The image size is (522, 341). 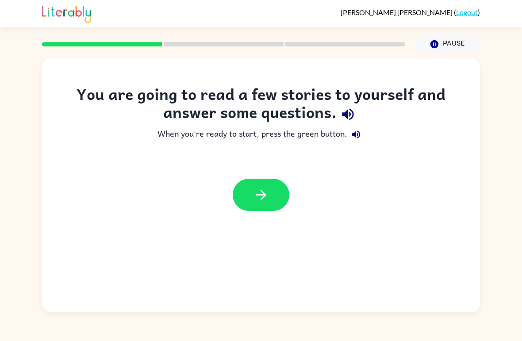 What do you see at coordinates (261, 135) in the screenshot?
I see `div: When you're ready to start, press the green button.` at bounding box center [261, 135].